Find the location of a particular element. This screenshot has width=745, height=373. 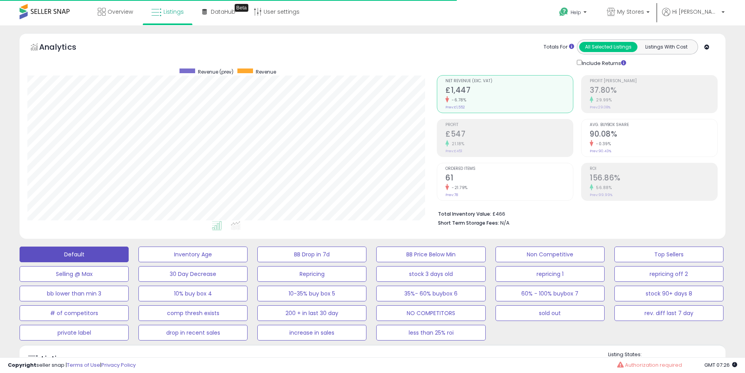

button: less than 25% roi is located at coordinates (431, 333).